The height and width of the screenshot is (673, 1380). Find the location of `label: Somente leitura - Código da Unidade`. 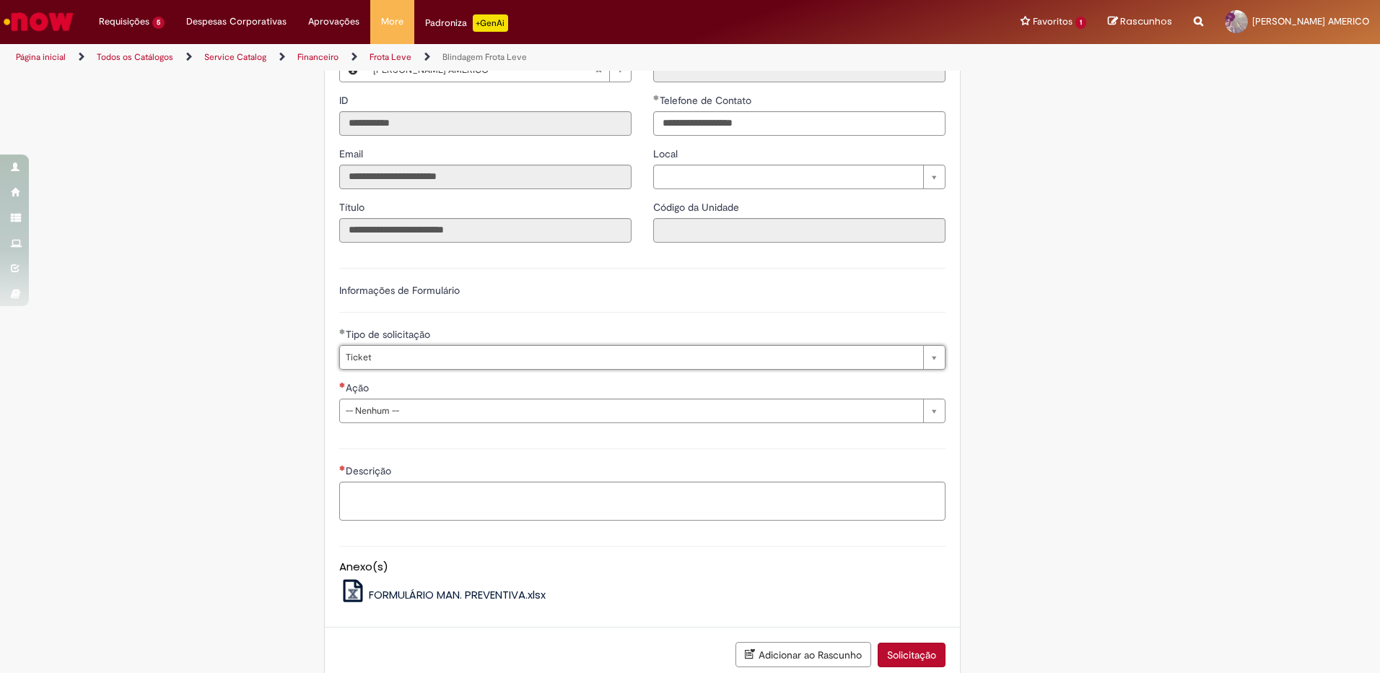

label: Somente leitura - Código da Unidade is located at coordinates (697, 207).